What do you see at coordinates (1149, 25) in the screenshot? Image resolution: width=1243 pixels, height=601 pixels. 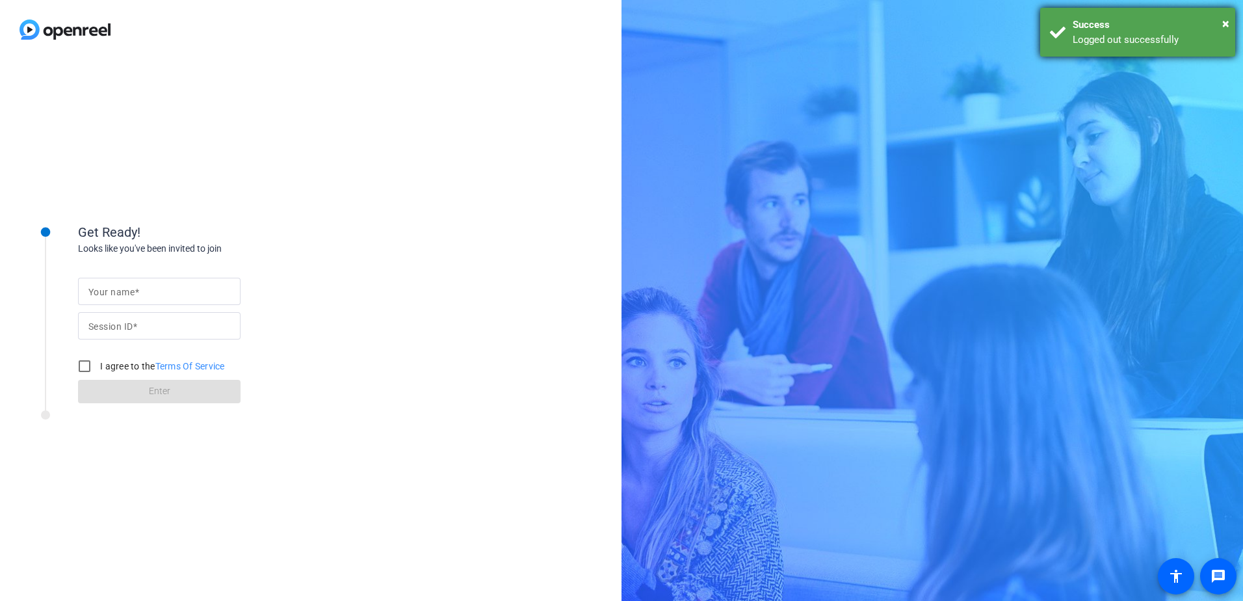 I see `div: Success` at bounding box center [1149, 25].